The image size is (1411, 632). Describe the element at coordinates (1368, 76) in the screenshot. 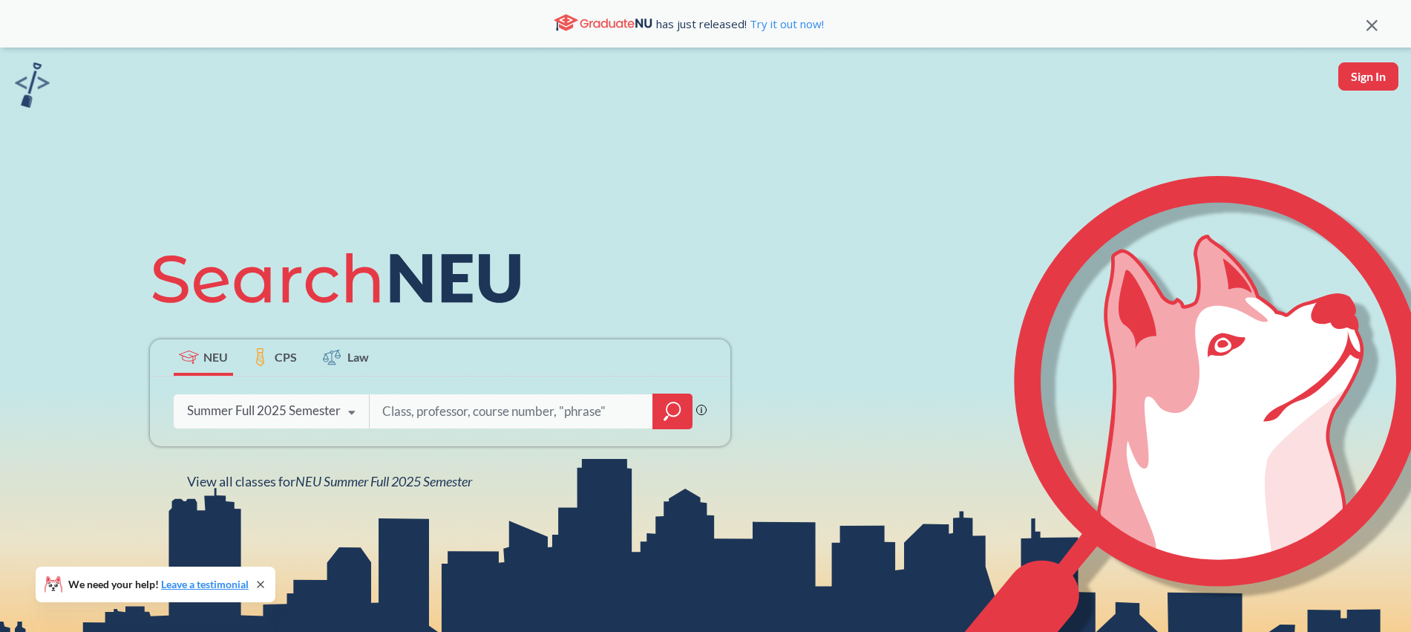

I see `button: Sign In` at that location.